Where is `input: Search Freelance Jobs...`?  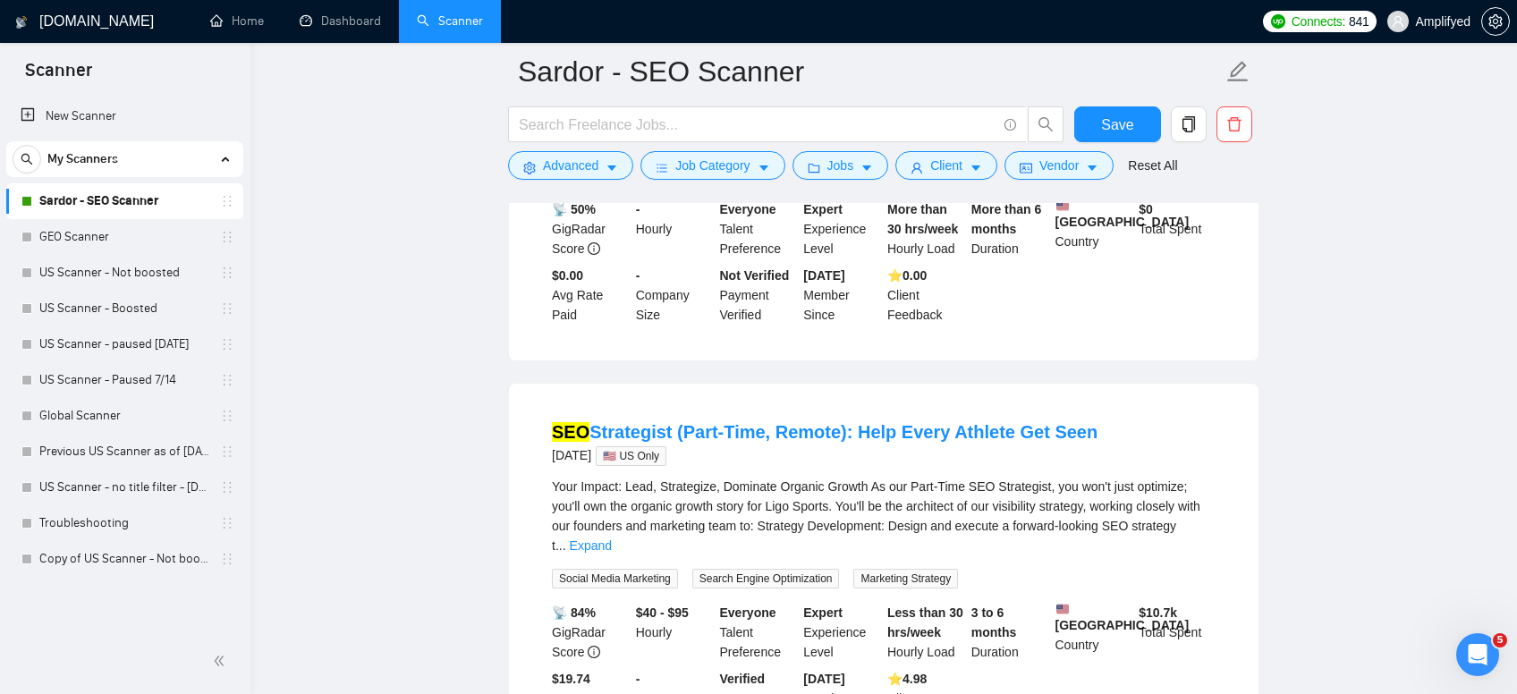 input: Search Freelance Jobs... is located at coordinates (758, 124).